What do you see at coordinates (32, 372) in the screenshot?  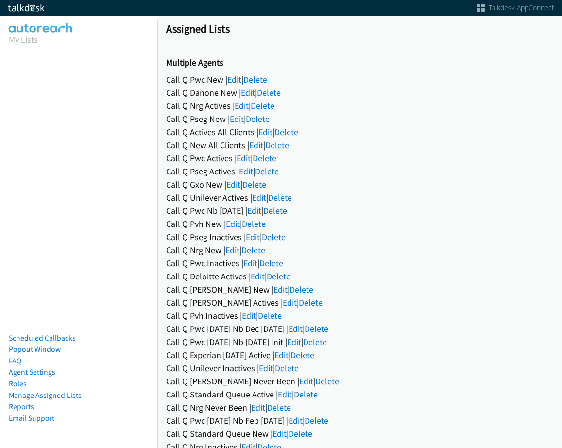 I see `a: Agent Settings` at bounding box center [32, 372].